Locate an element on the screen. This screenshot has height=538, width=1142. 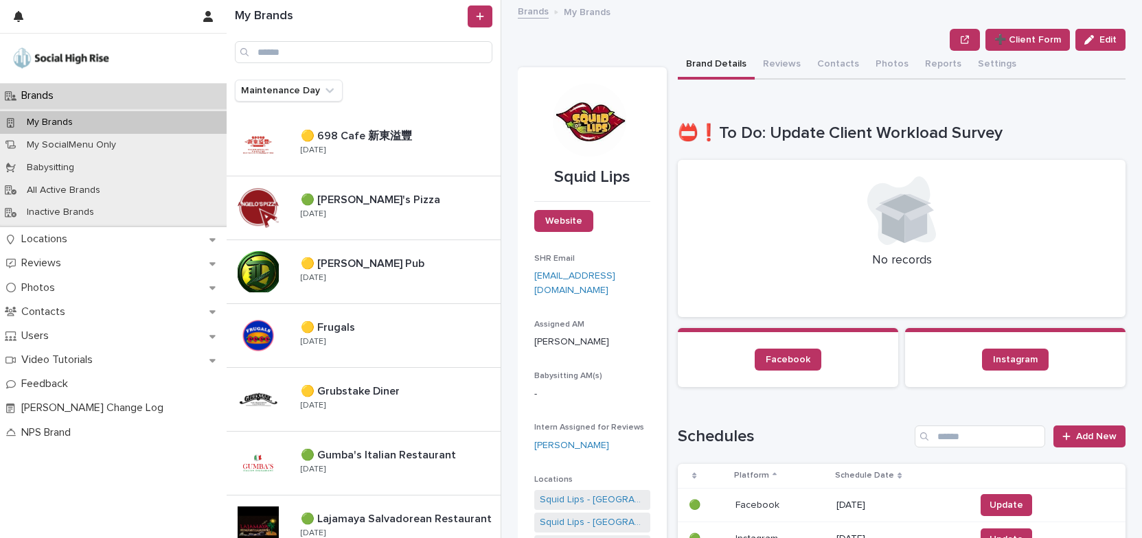
p: Schedule Date is located at coordinates (864, 476).